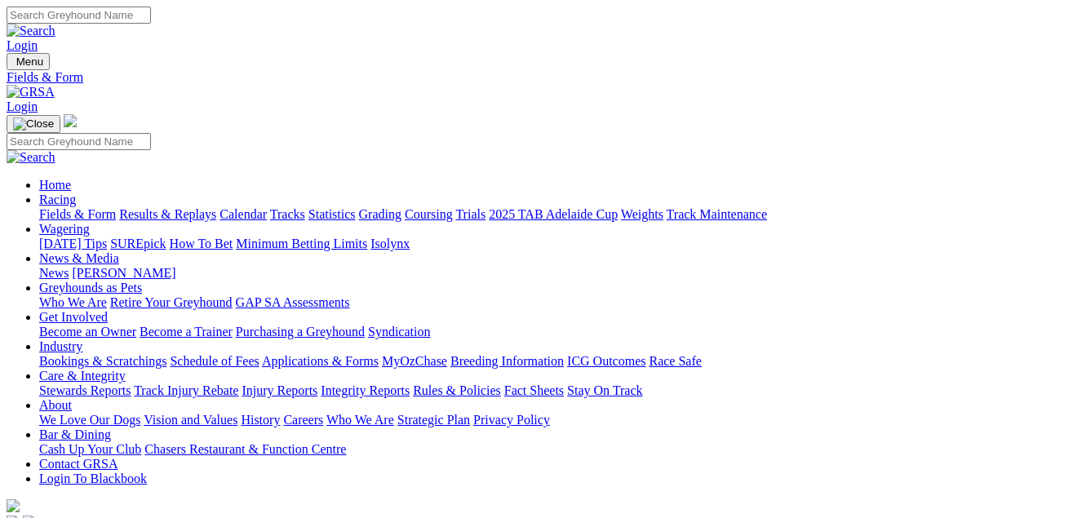 The image size is (1091, 518). What do you see at coordinates (93, 478) in the screenshot?
I see `a: Login To Blackbook` at bounding box center [93, 478].